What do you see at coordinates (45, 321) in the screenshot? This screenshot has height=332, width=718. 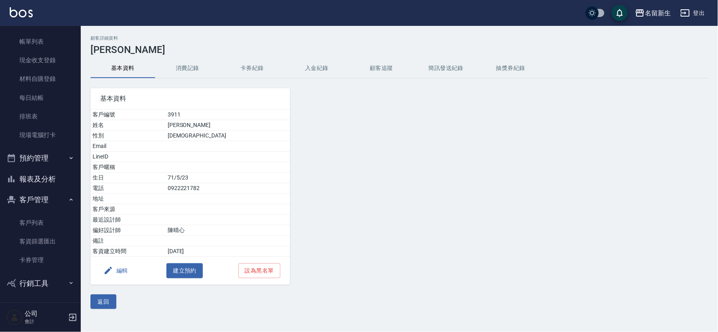 I see `p: 會計` at bounding box center [45, 321].